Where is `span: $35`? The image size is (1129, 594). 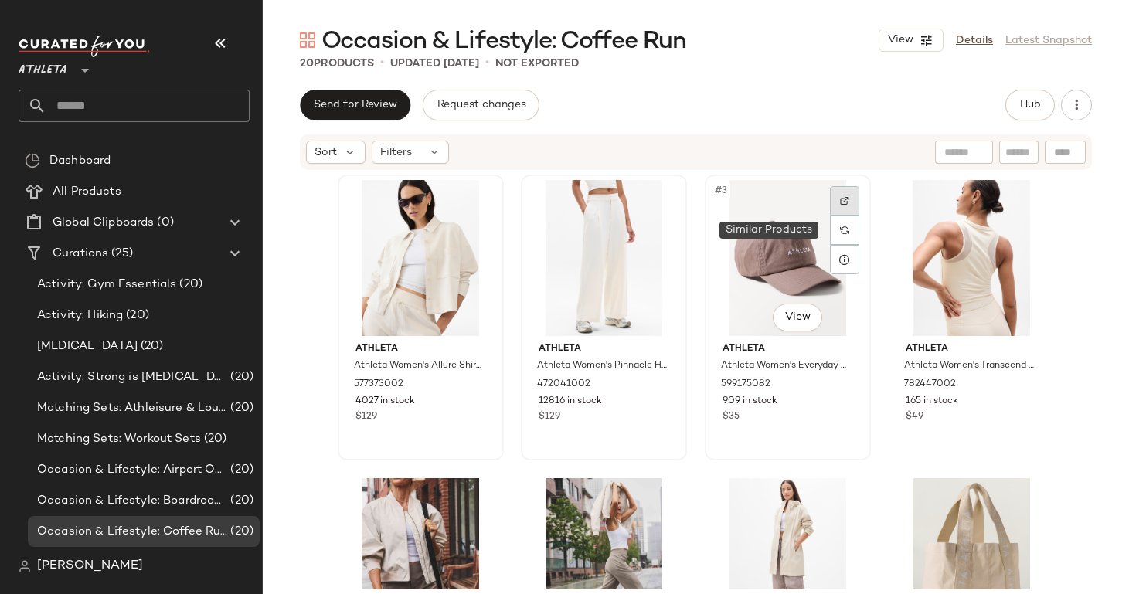
span: $35 is located at coordinates (731, 417).